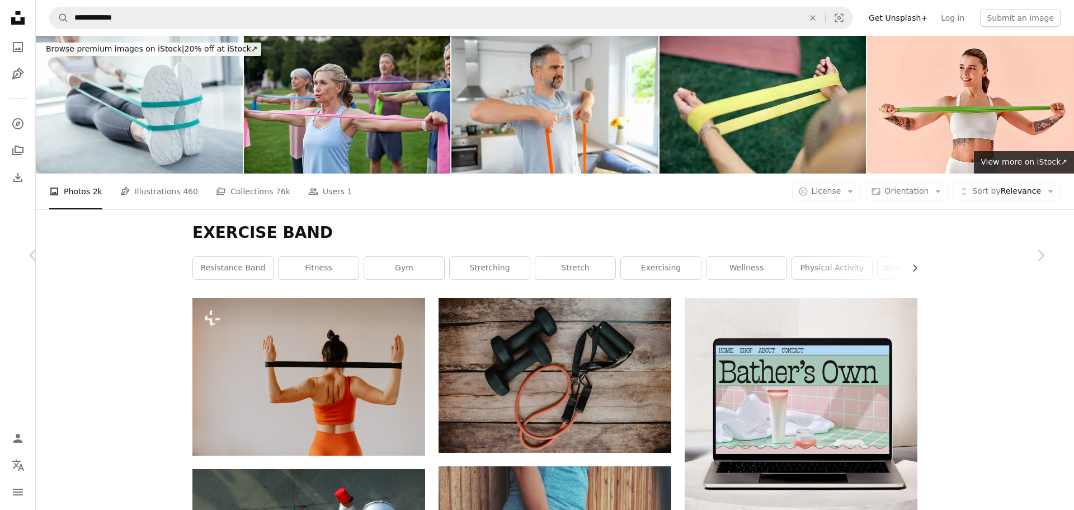 This screenshot has height=510, width=1074. What do you see at coordinates (1006, 191) in the screenshot?
I see `span: Relevance` at bounding box center [1006, 191].